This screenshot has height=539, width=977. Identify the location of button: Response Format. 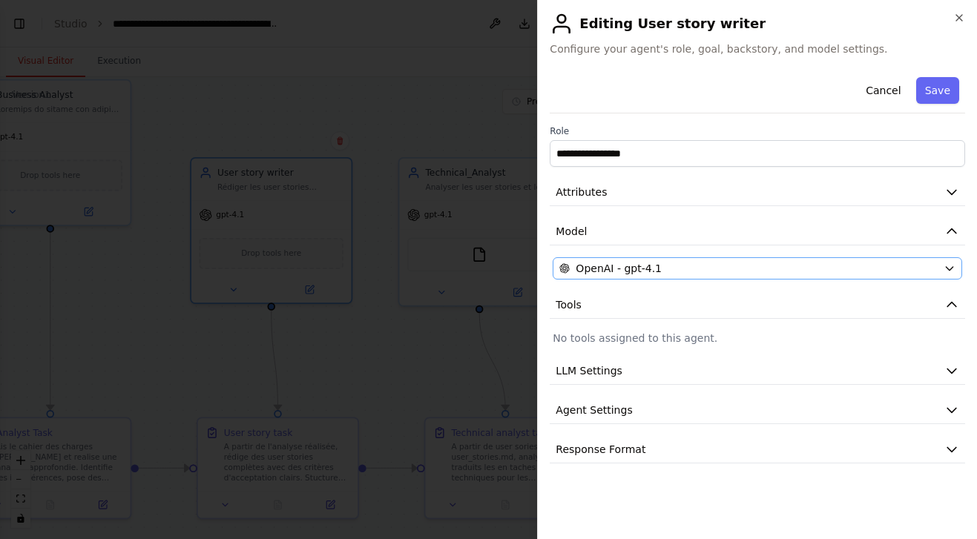
(758, 450).